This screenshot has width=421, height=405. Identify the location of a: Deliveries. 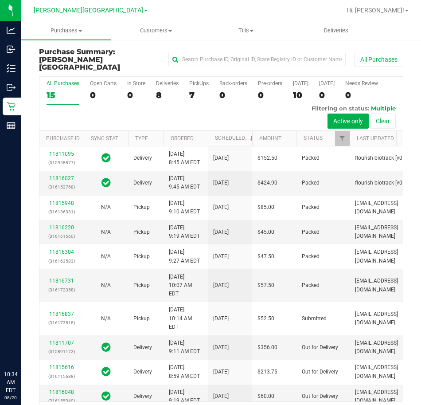
(336, 31).